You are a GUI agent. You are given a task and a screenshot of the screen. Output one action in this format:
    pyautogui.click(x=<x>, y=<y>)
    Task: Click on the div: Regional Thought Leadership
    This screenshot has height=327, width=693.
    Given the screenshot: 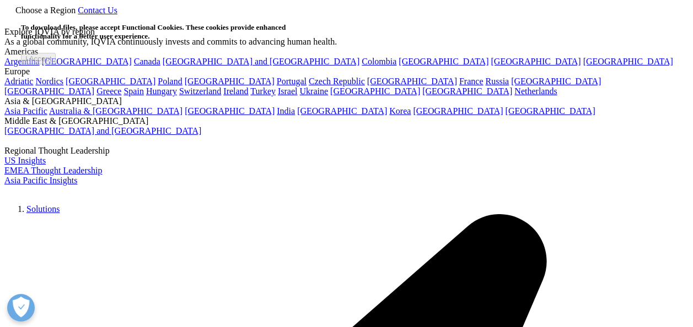 What is the action you would take?
    pyautogui.click(x=346, y=151)
    